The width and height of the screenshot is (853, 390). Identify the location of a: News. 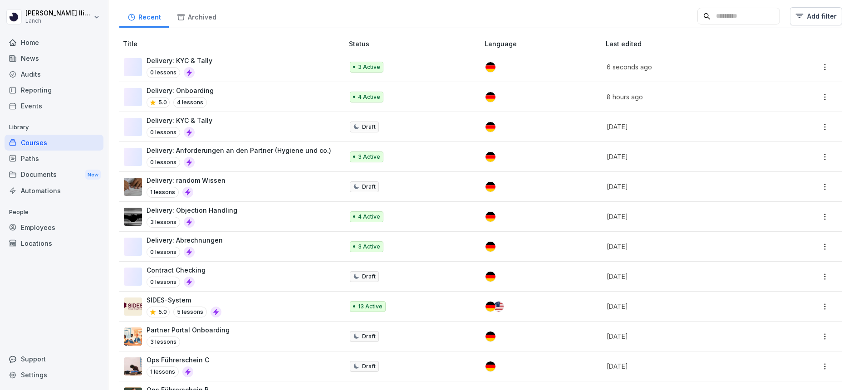
(54, 58).